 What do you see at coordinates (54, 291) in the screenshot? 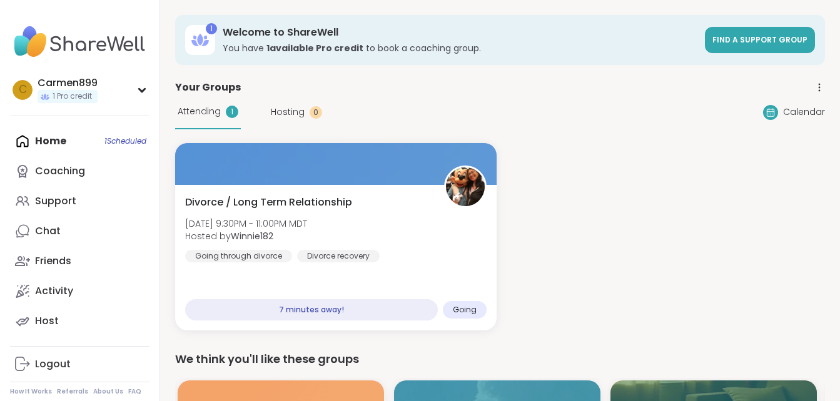
I see `div: Activity` at bounding box center [54, 291].